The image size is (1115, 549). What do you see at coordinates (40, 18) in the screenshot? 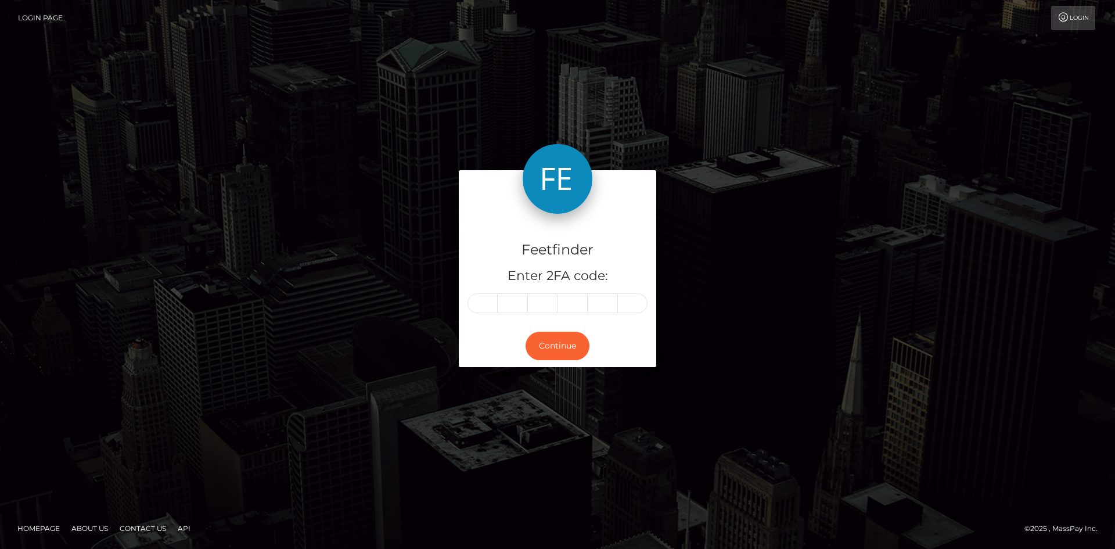
I see `a: Login Page` at bounding box center [40, 18].